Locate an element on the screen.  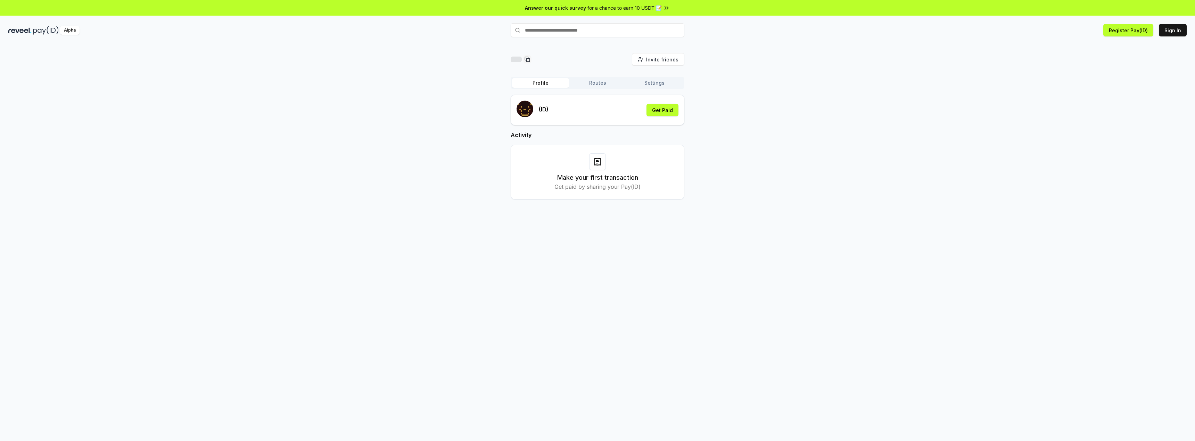
h3: Make your first transaction is located at coordinates (597, 178).